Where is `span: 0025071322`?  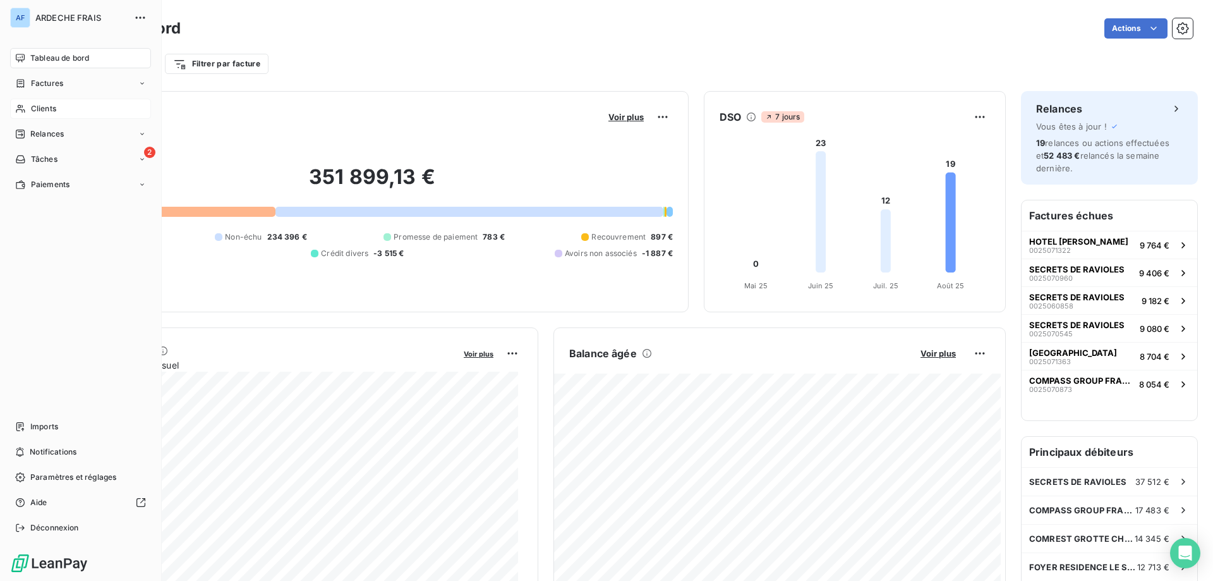 span: 0025071322 is located at coordinates (1050, 250).